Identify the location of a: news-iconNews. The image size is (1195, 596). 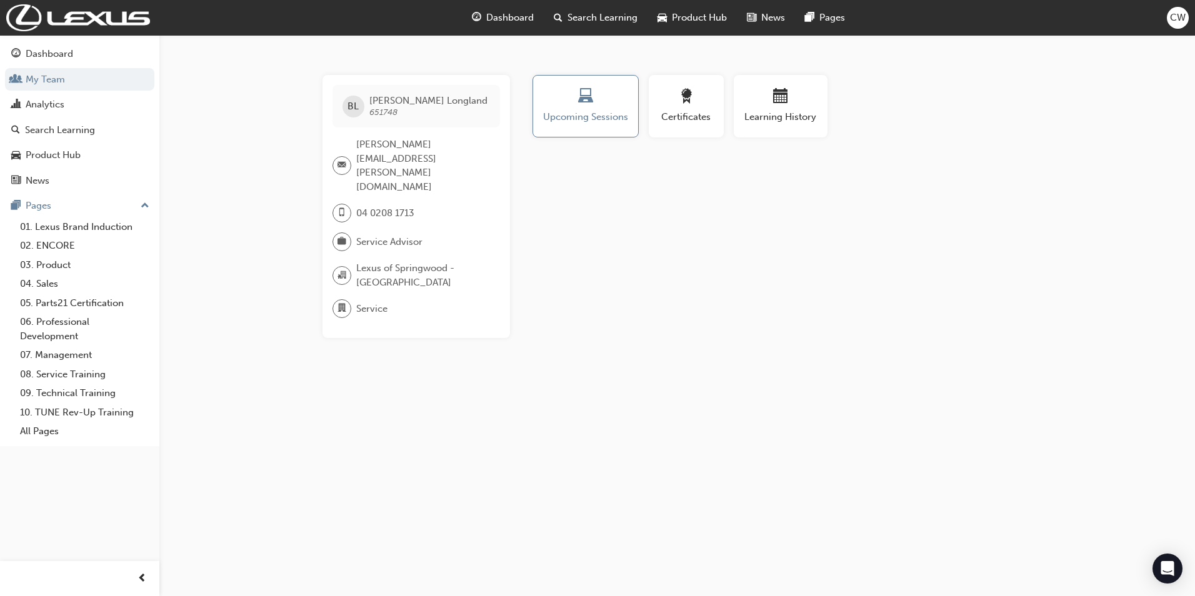
(766, 17).